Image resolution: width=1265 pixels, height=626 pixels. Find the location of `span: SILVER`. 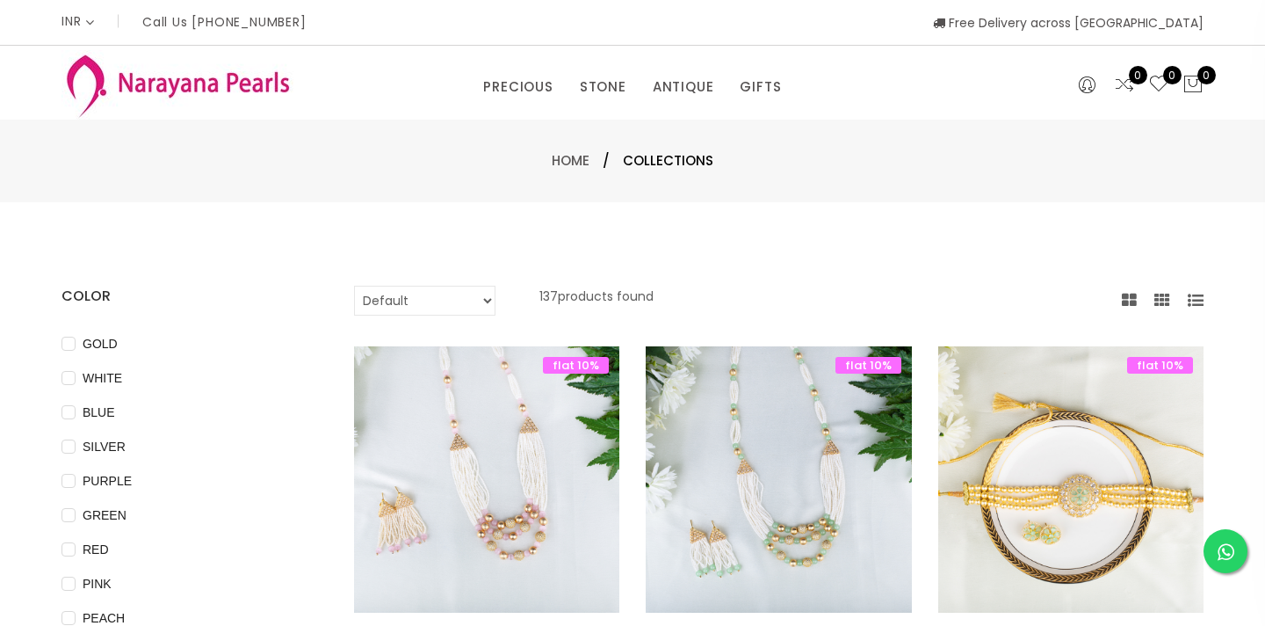

span: SILVER is located at coordinates (104, 446).